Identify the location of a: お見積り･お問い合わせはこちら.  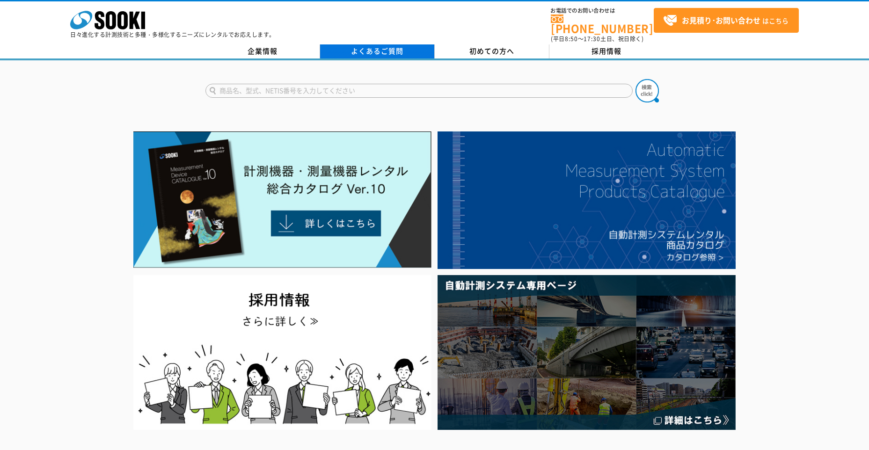
(726, 20).